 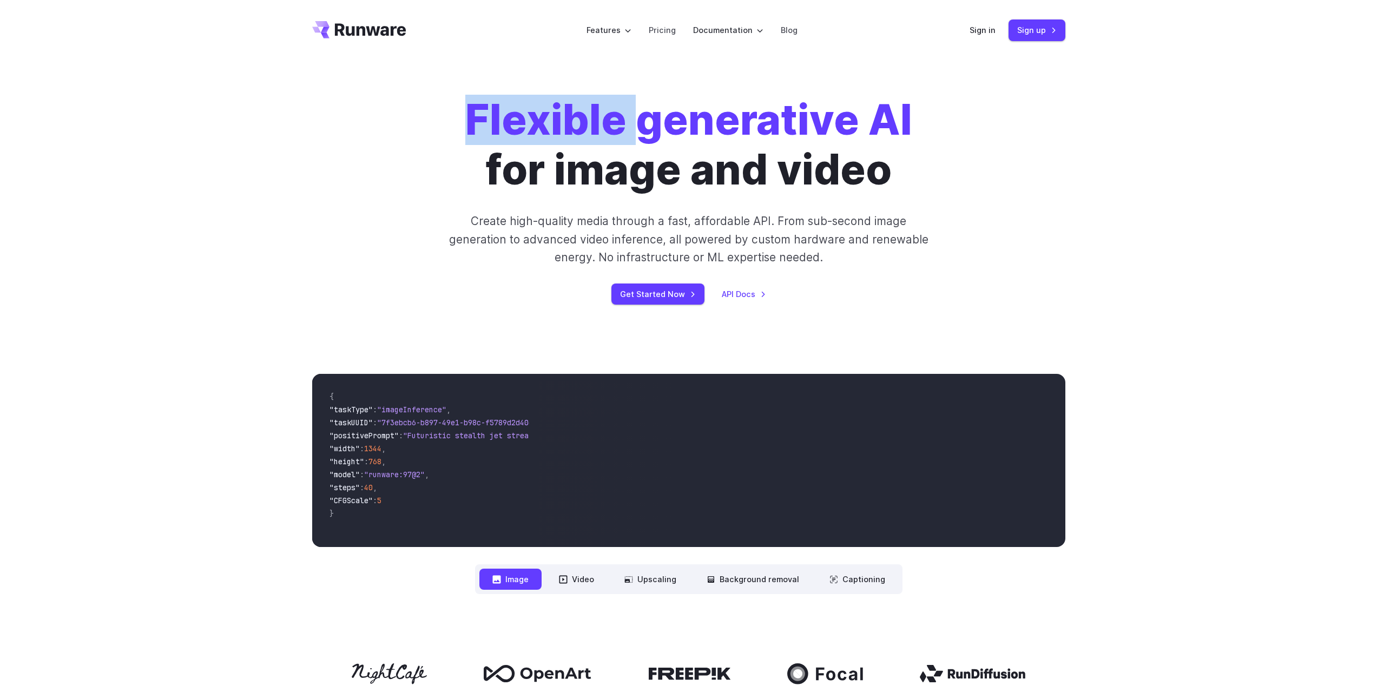 I want to click on a: Sign up, so click(x=1037, y=30).